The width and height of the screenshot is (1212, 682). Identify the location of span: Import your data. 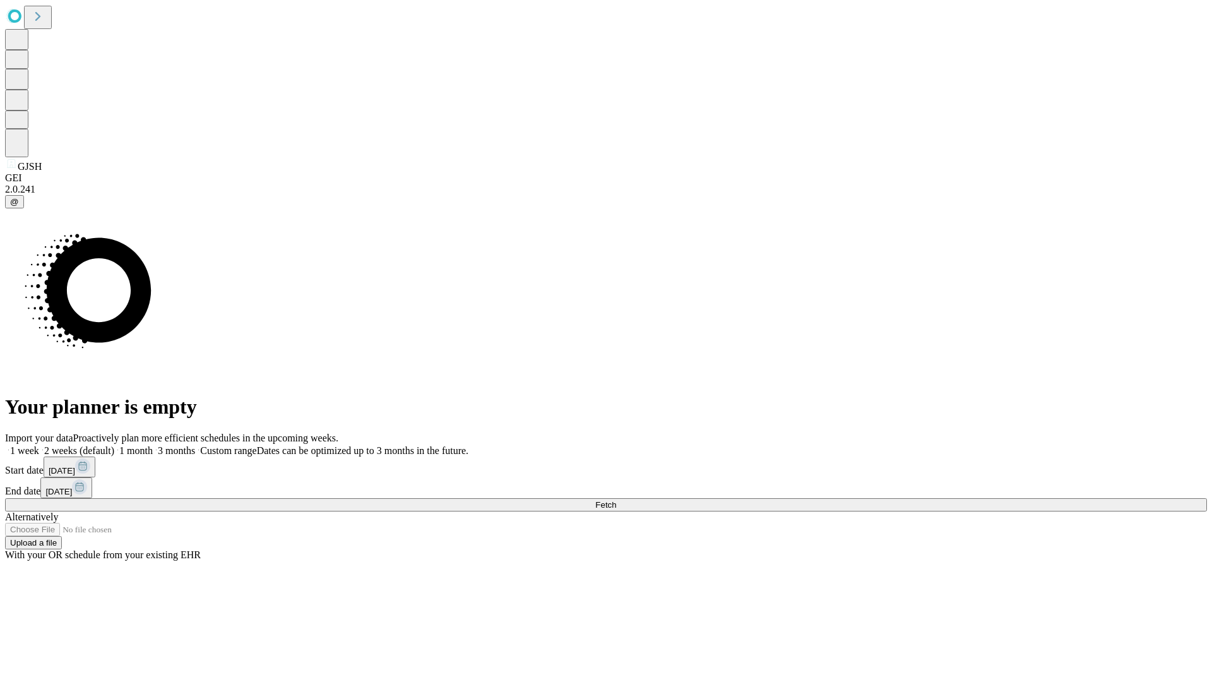
(39, 437).